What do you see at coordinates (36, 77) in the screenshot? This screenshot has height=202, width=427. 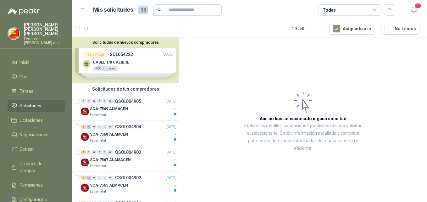 I see `a: Chat` at bounding box center [36, 77].